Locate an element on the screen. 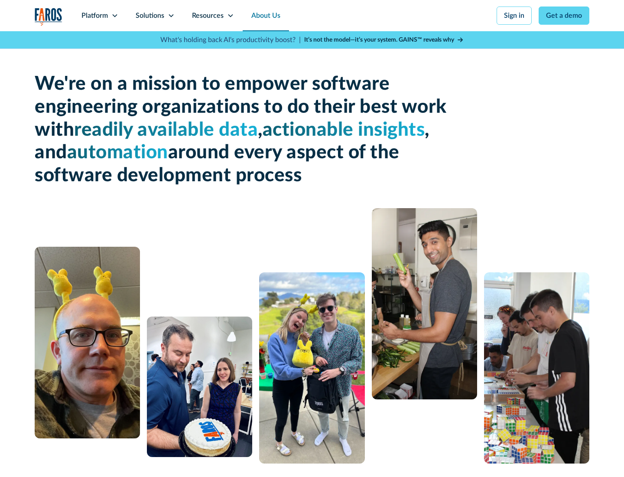  strong: It’s not the model—it’s your system. GAINS™ reveals why is located at coordinates (379, 40).